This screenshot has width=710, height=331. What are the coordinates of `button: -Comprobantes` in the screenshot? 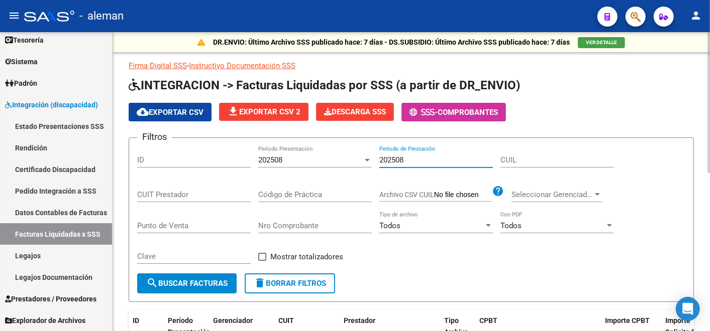 It's located at (453, 112).